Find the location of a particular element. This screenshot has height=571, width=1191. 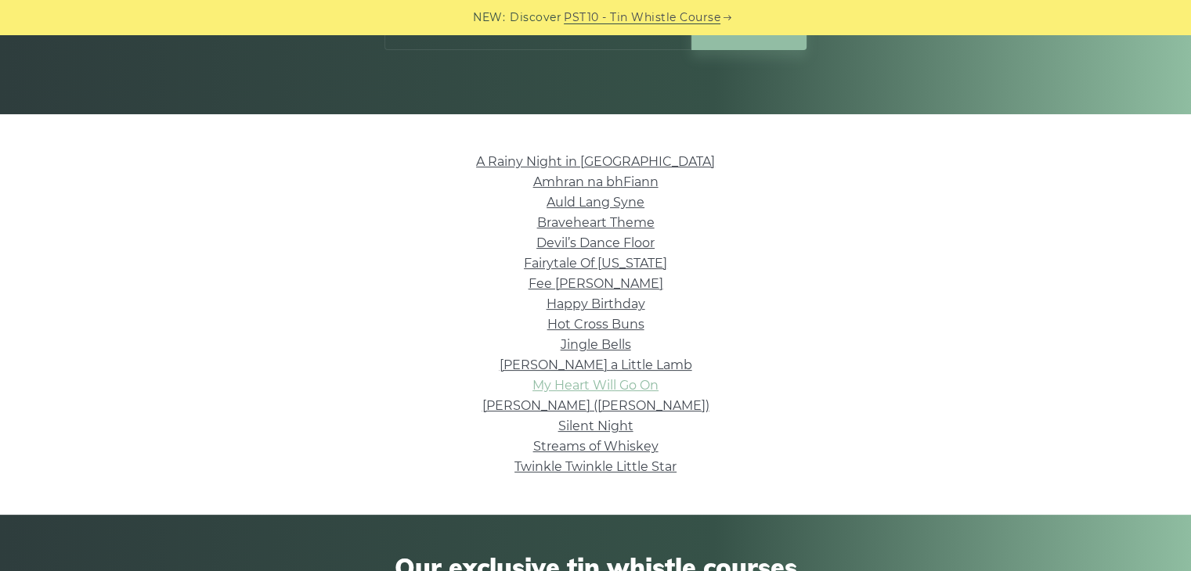

a: Twinkle Twinkle Little Star is located at coordinates (595, 467).